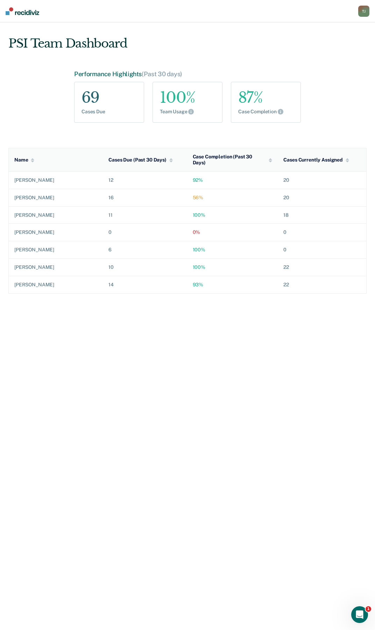 The image size is (375, 630). What do you see at coordinates (51, 12) in the screenshot?
I see `p: Active 19h ago` at bounding box center [51, 12].